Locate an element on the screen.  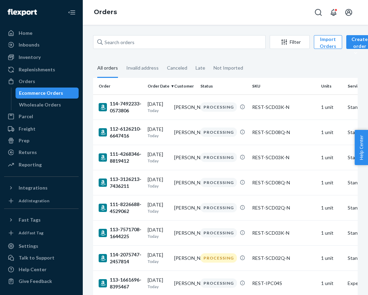
a: Parcel is located at coordinates (41, 117).